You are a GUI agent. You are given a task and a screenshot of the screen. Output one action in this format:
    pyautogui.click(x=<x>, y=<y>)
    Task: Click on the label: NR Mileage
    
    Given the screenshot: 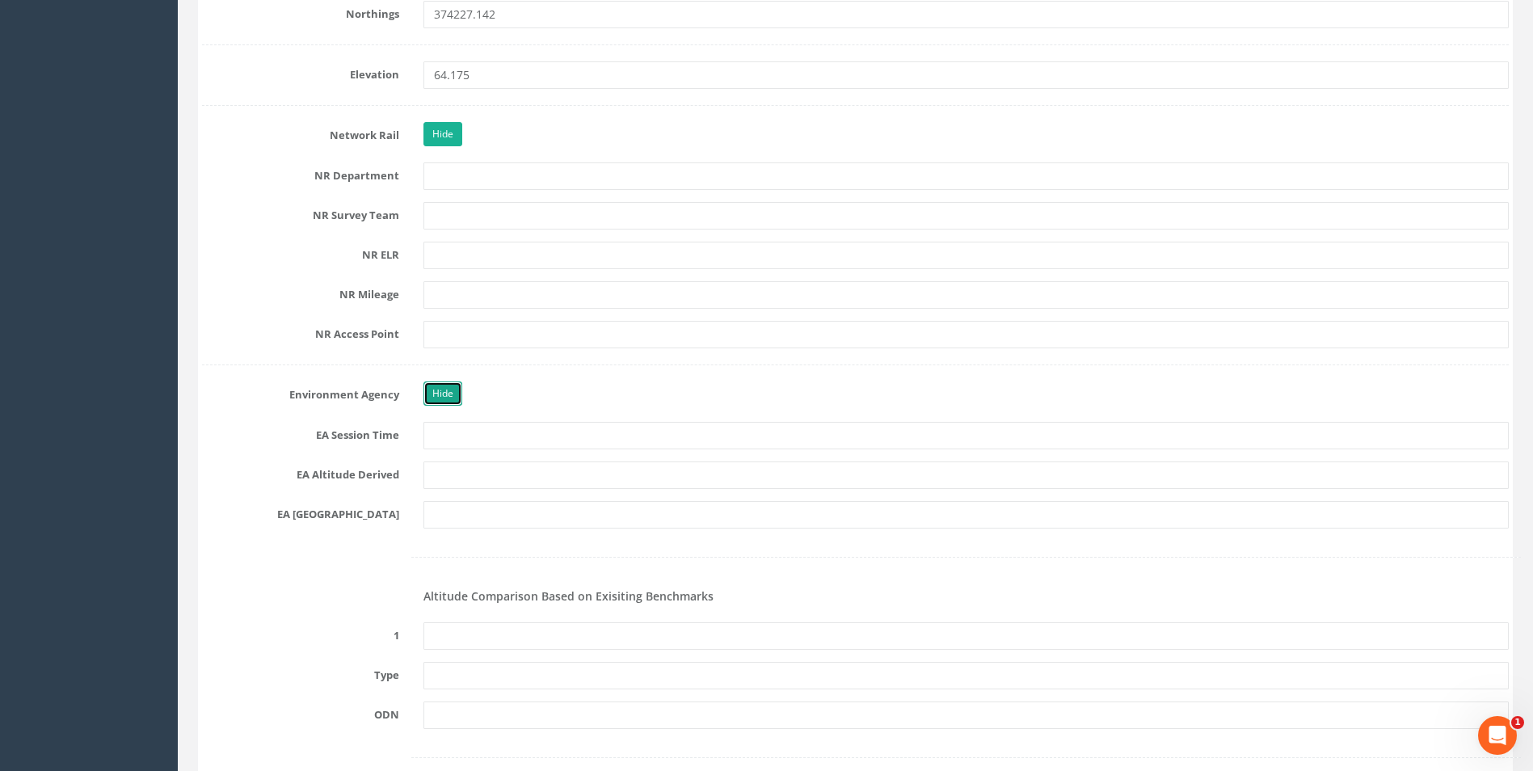 What is the action you would take?
    pyautogui.click(x=301, y=292)
    